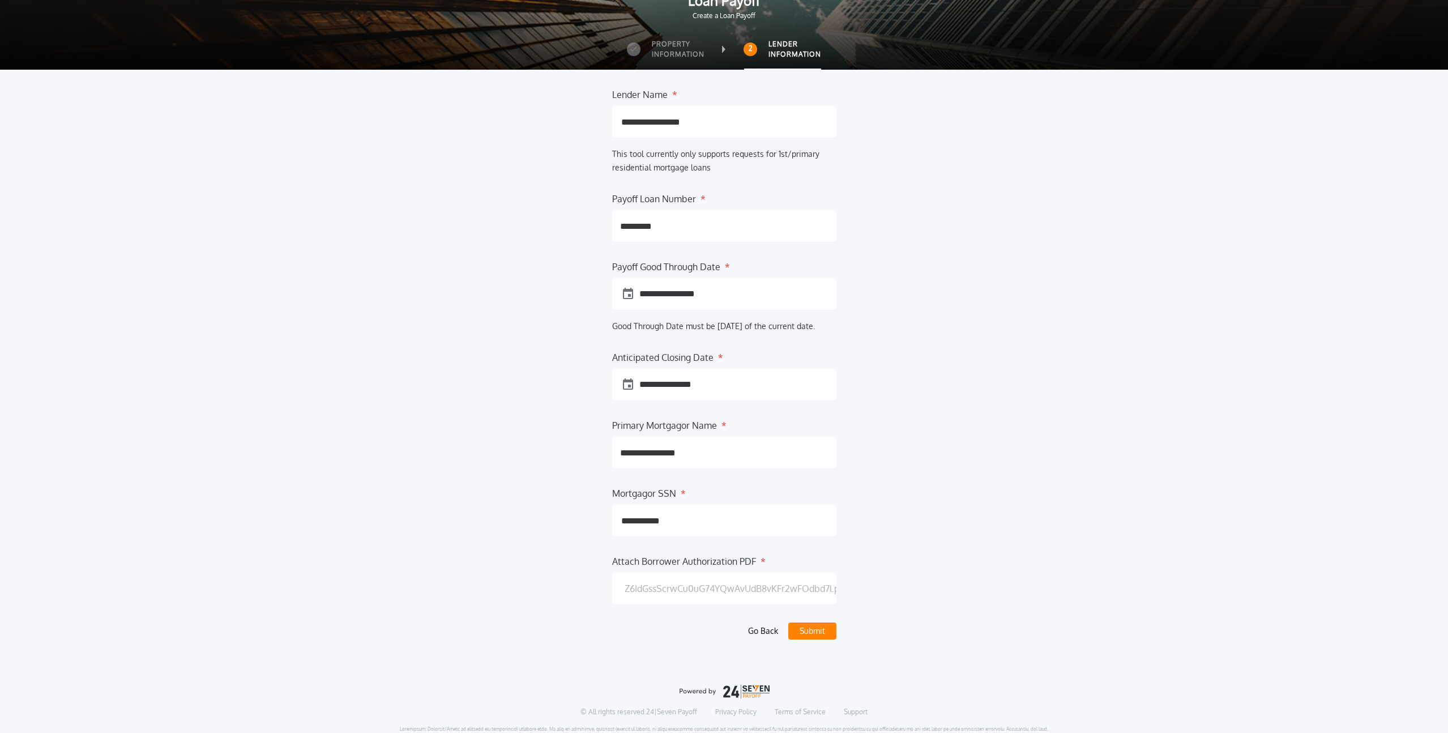  I want to click on label: Primary Mortgagor Name, so click(664, 423).